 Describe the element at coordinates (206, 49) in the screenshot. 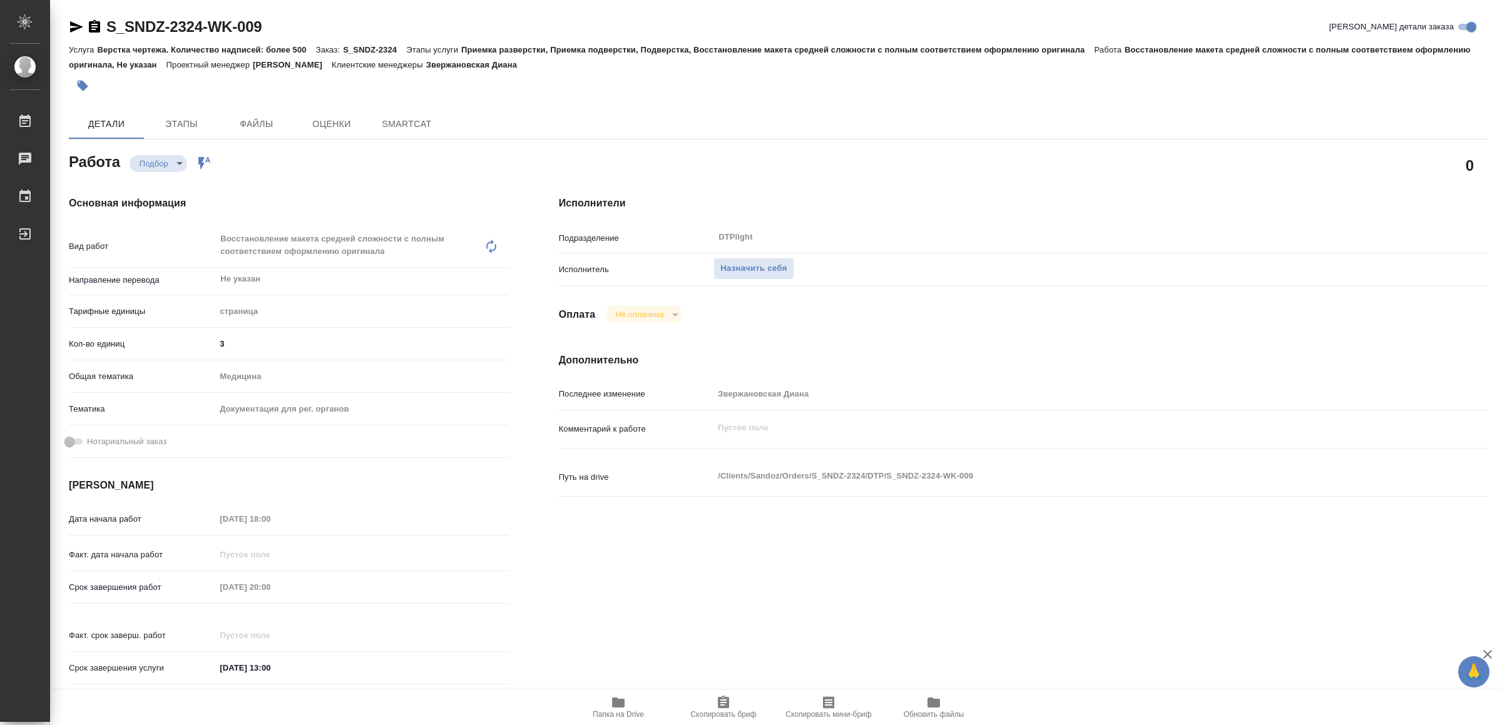

I see `p: Верстка чертежа. Количество надписей: более 500` at that location.